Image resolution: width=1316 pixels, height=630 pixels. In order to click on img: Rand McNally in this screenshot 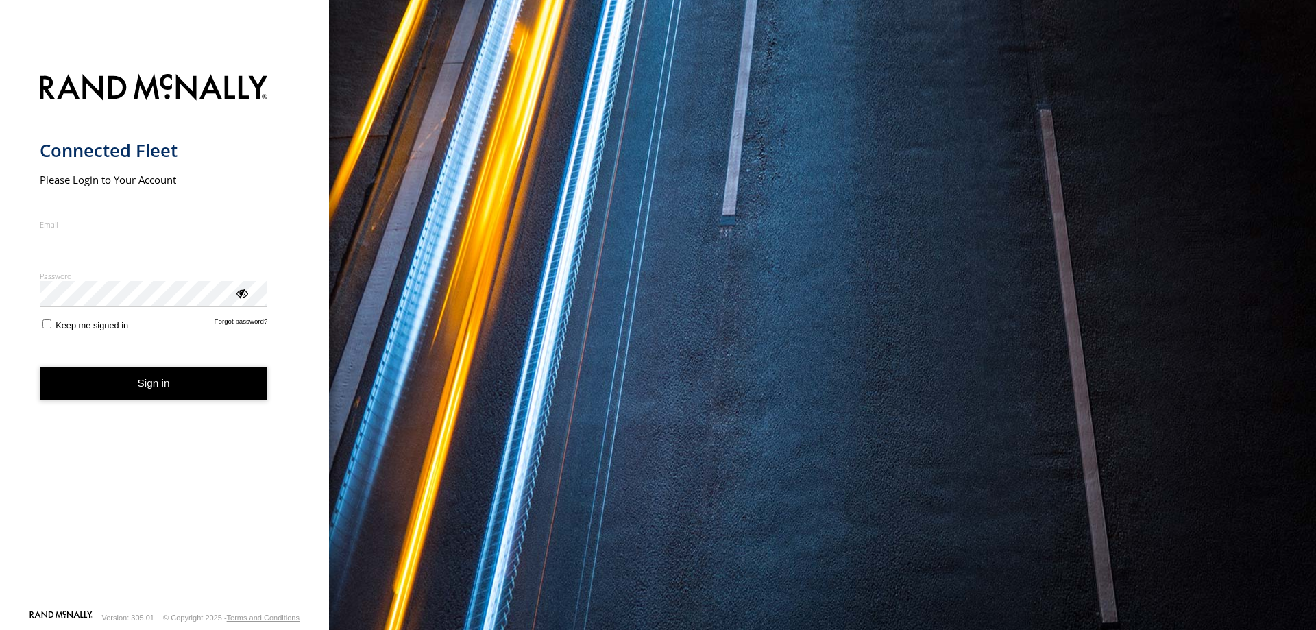, I will do `click(154, 88)`.